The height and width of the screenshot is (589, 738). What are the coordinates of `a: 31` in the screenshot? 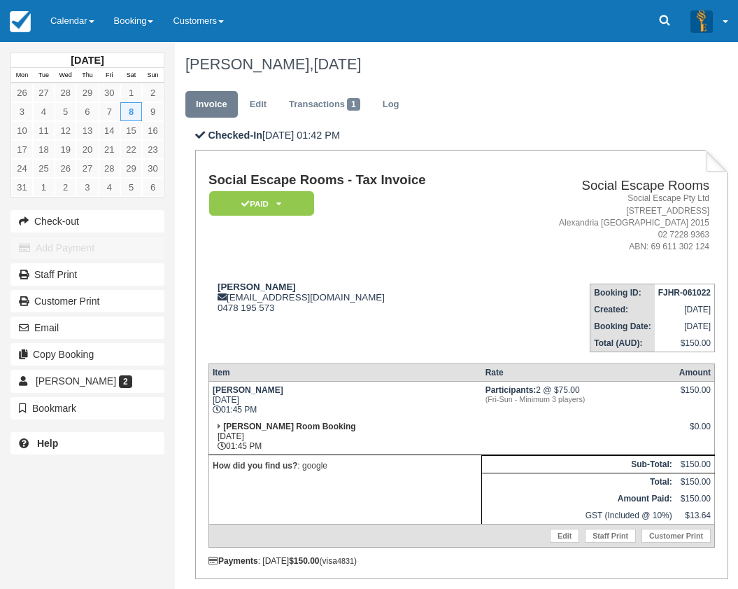 It's located at (22, 187).